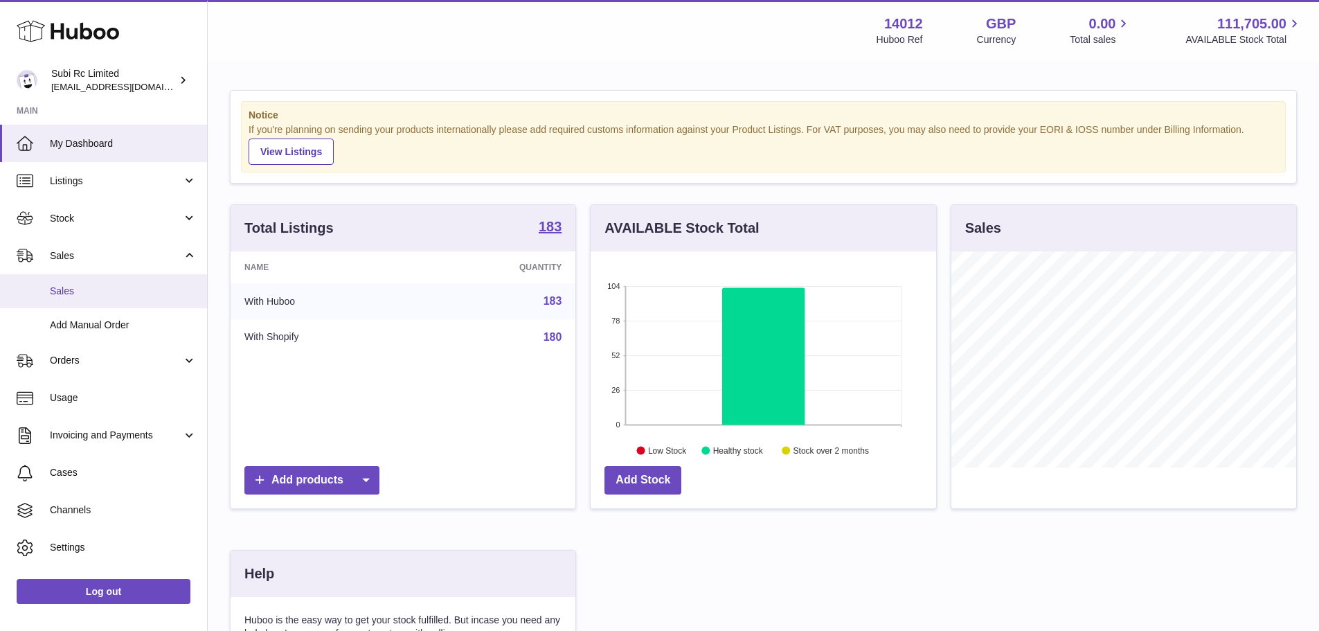  Describe the element at coordinates (903, 24) in the screenshot. I see `strong: 14012` at that location.